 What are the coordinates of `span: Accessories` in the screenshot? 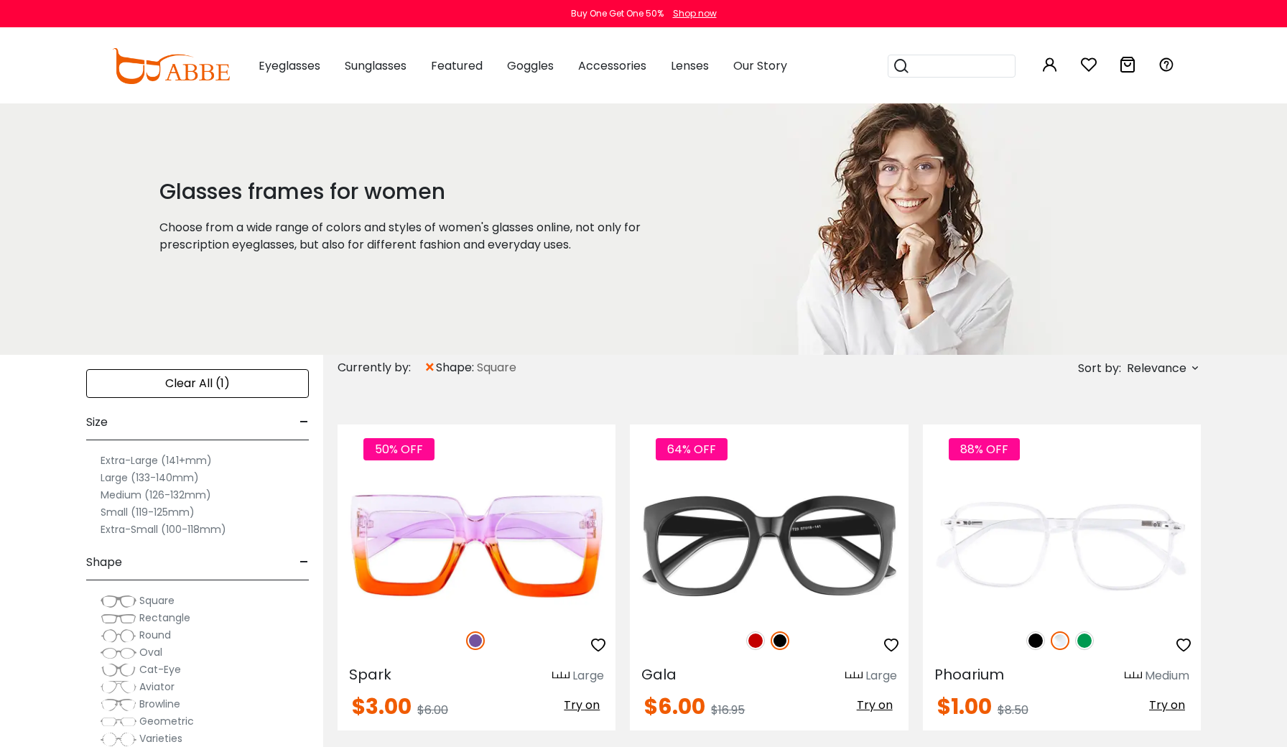 It's located at (612, 65).